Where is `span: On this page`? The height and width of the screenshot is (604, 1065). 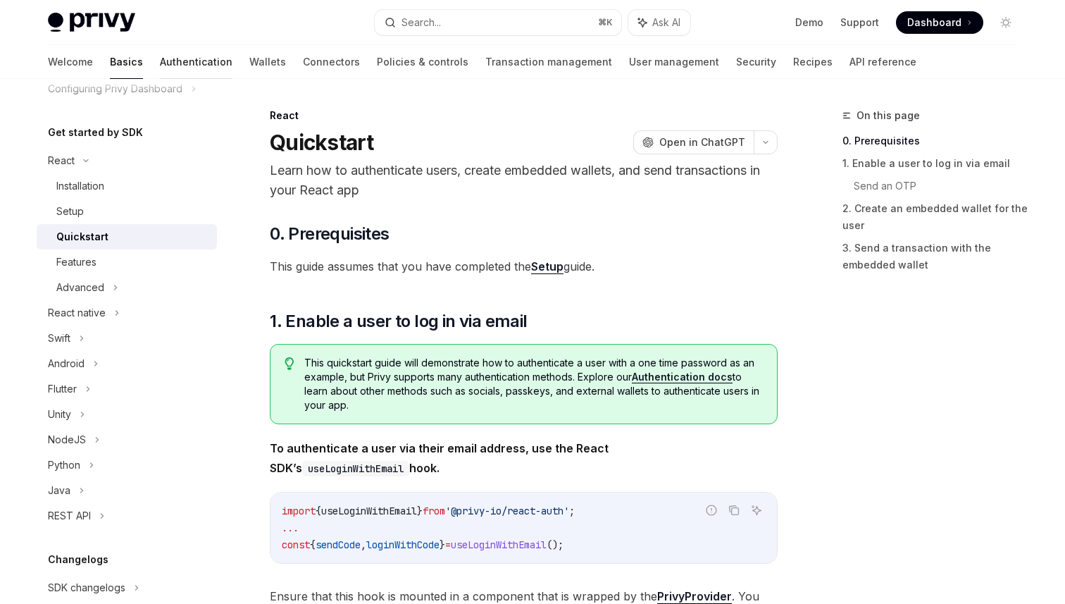 span: On this page is located at coordinates (888, 115).